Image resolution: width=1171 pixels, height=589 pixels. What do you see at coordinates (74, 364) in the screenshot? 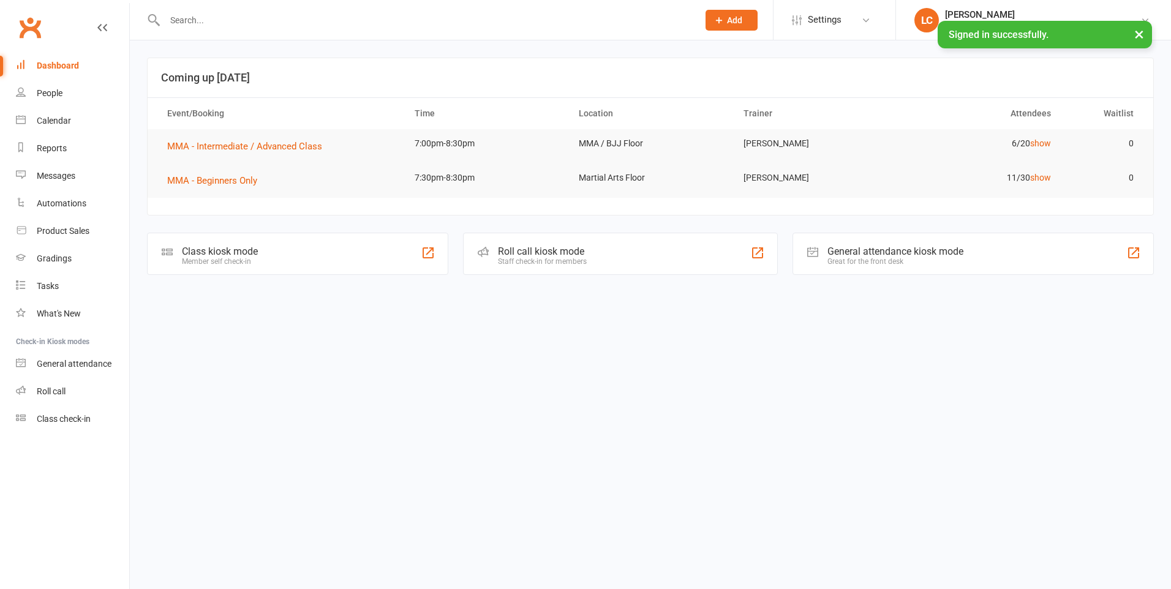
I see `div: General attendance` at bounding box center [74, 364].